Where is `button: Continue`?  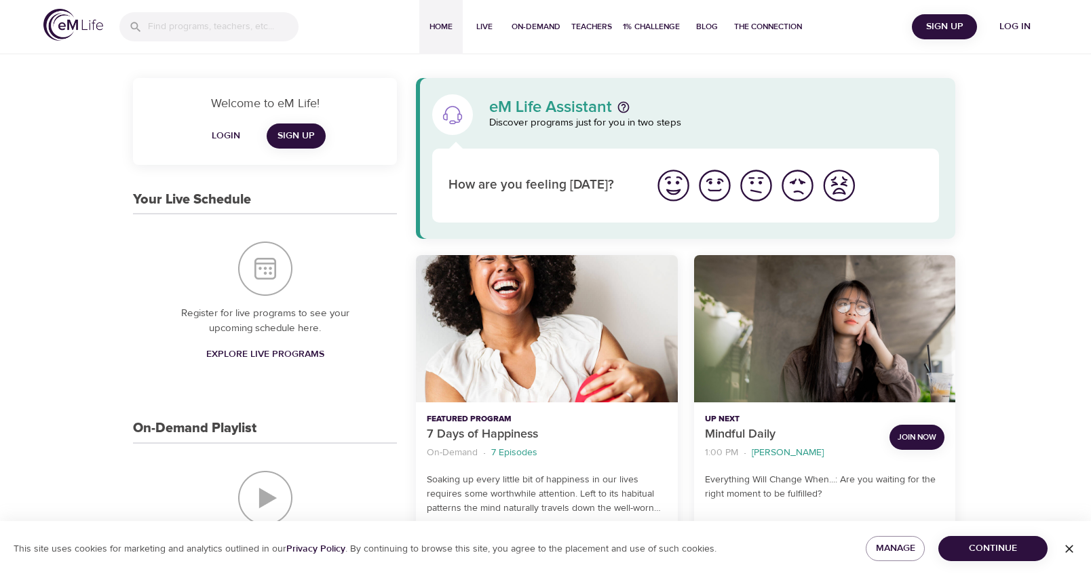 button: Continue is located at coordinates (992, 548).